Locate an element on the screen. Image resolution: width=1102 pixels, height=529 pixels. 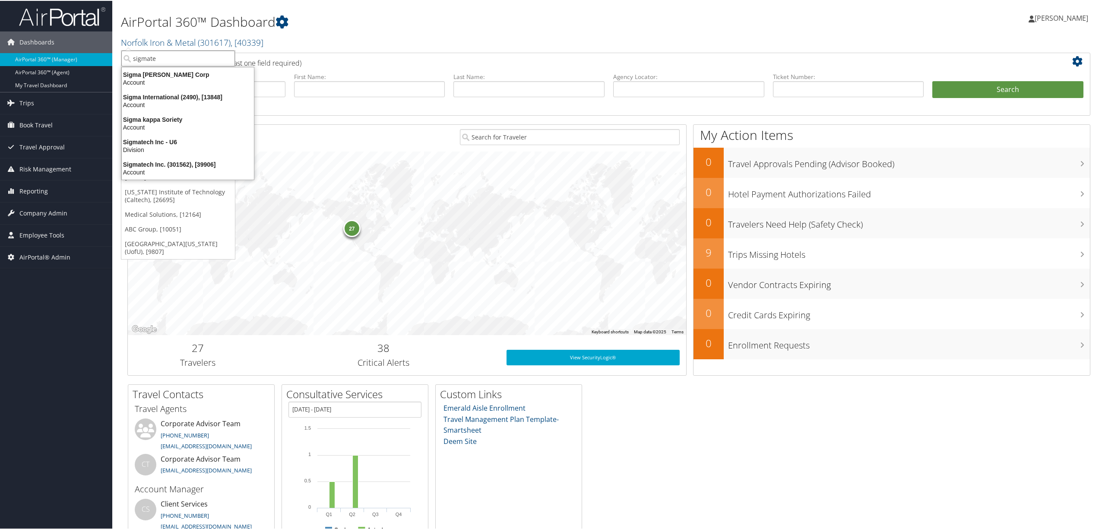
h2: 9 is located at coordinates (709, 252).